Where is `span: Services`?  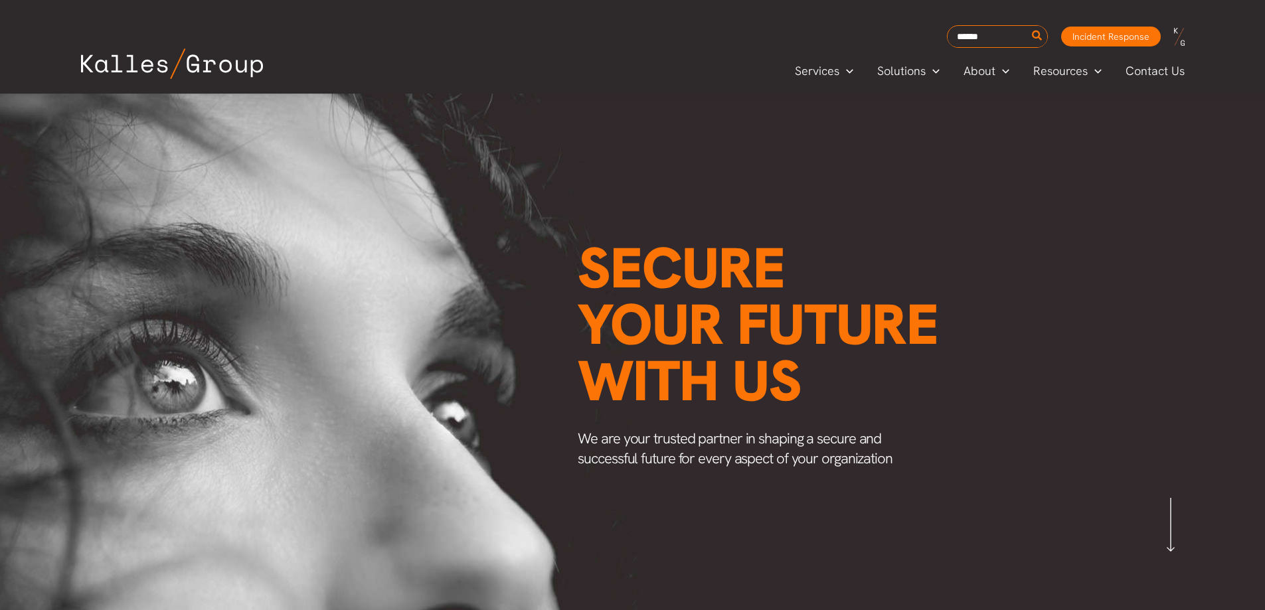 span: Services is located at coordinates (817, 71).